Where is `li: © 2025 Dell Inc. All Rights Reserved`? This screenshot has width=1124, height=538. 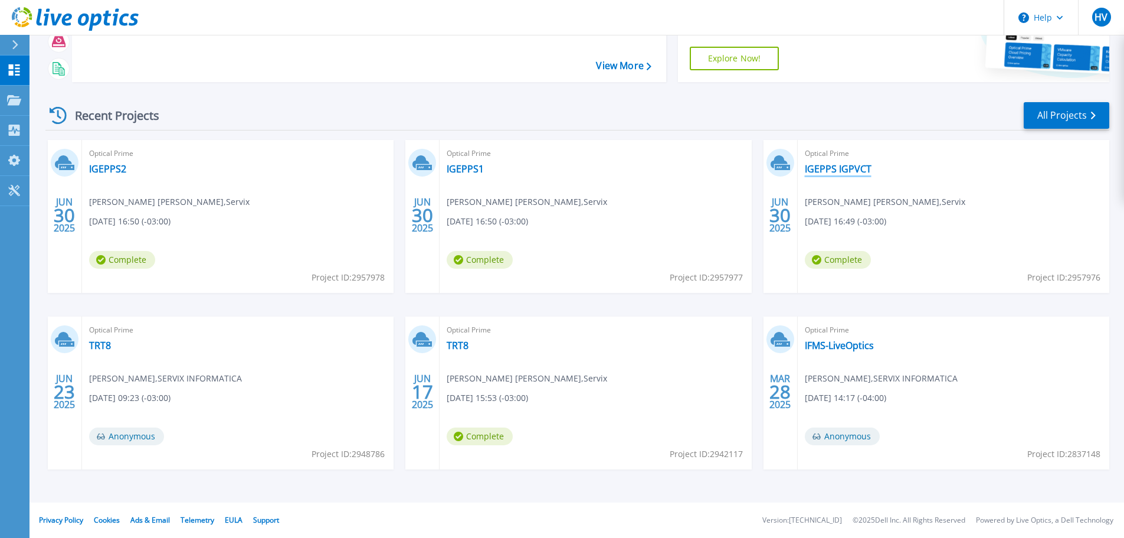
li: © 2025 Dell Inc. All Rights Reserved is located at coordinates (909, 520).